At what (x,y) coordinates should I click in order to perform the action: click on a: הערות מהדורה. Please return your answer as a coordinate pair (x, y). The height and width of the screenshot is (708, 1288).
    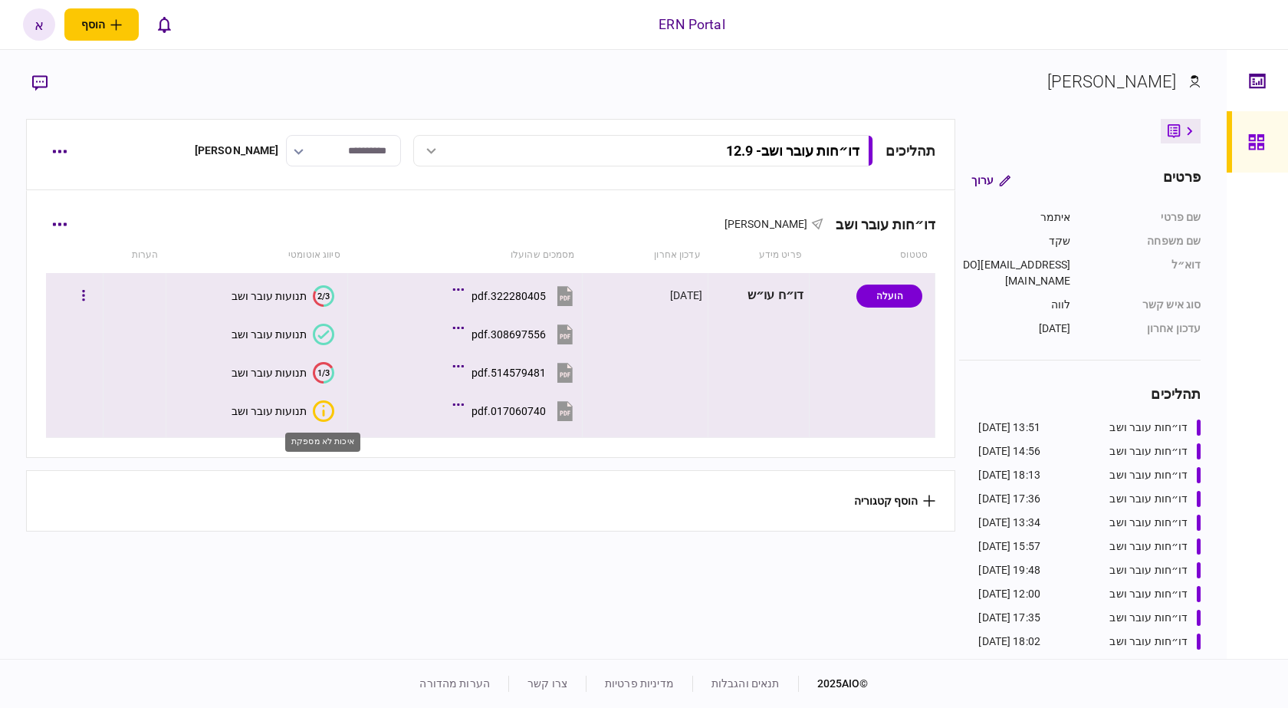
    Looking at the image, I should click on (455, 683).